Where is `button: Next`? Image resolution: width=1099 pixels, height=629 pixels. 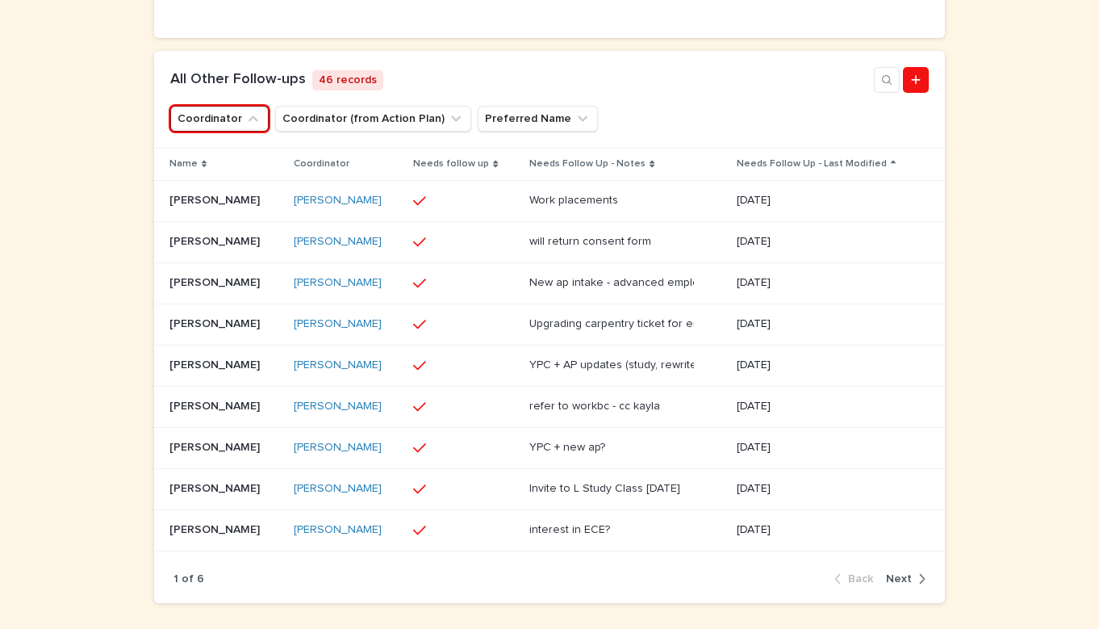 button: Next is located at coordinates (902, 579).